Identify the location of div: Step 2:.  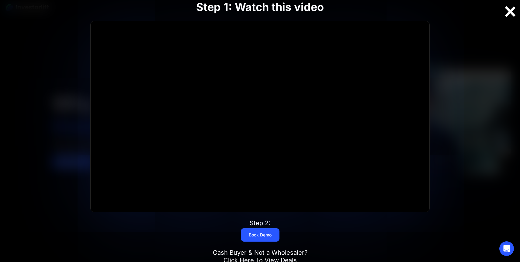
(260, 223).